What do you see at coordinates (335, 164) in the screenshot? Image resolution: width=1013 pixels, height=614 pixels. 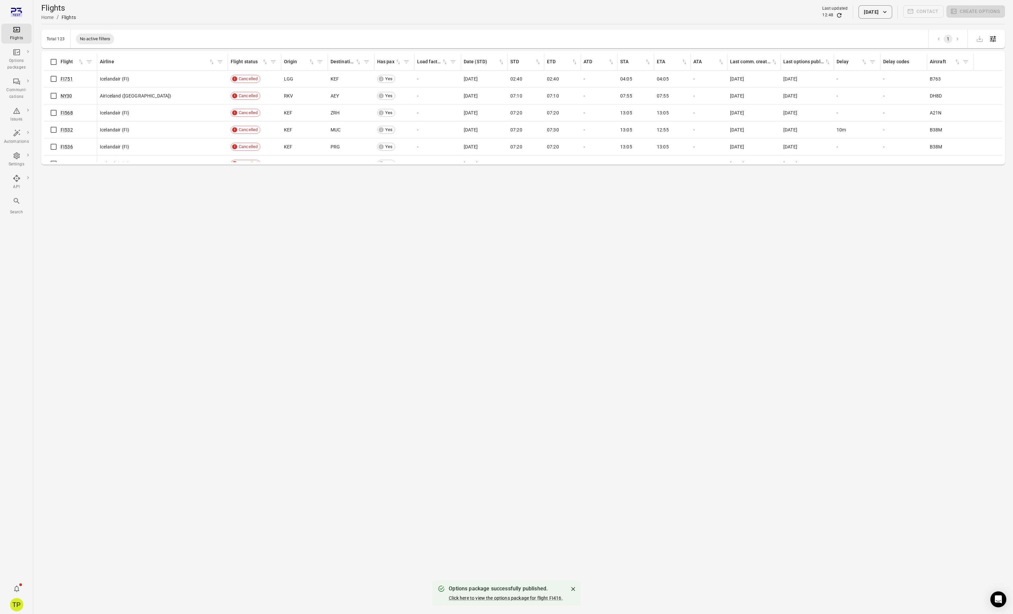 I see `span: FRA` at bounding box center [335, 164].